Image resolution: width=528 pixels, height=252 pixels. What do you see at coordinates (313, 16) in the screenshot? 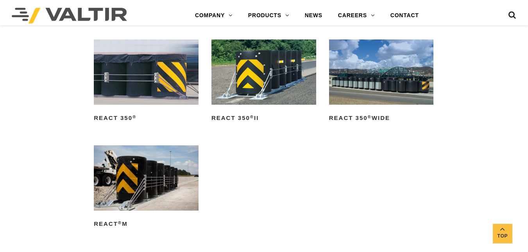
I see `a: NEWS` at bounding box center [313, 16].